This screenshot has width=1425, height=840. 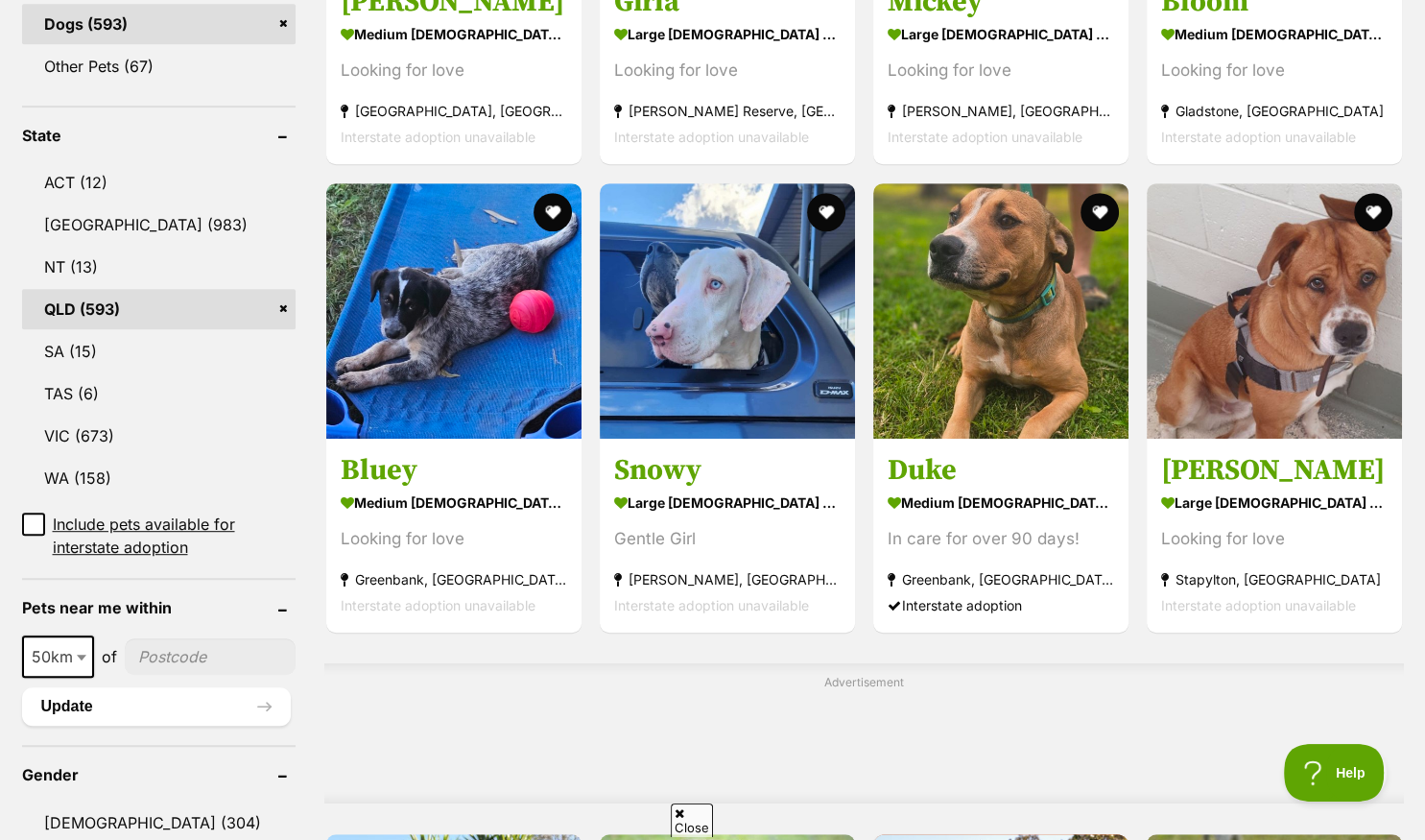 What do you see at coordinates (691, 820) in the screenshot?
I see `span: Close` at bounding box center [691, 820].